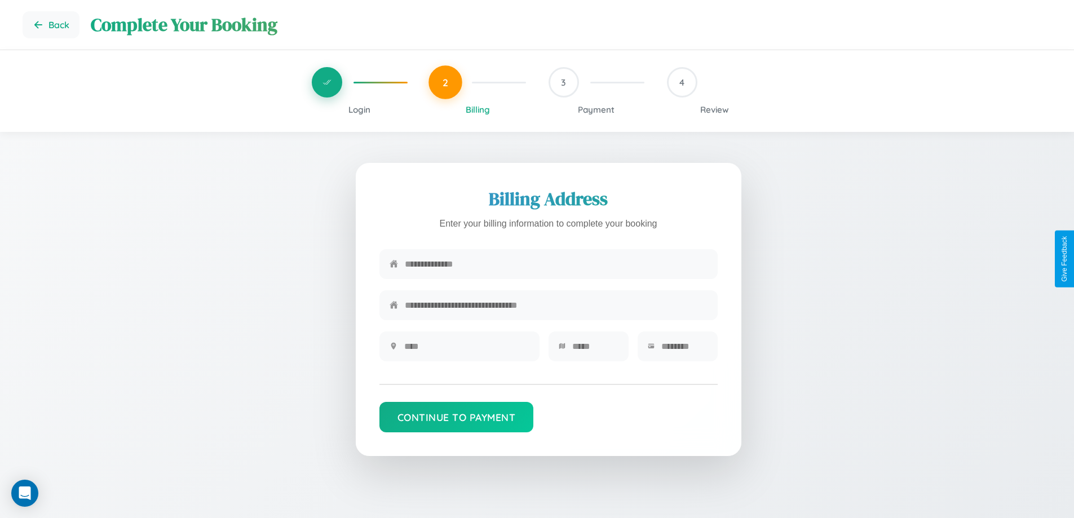  Describe the element at coordinates (477, 109) in the screenshot. I see `span: Billing` at that location.